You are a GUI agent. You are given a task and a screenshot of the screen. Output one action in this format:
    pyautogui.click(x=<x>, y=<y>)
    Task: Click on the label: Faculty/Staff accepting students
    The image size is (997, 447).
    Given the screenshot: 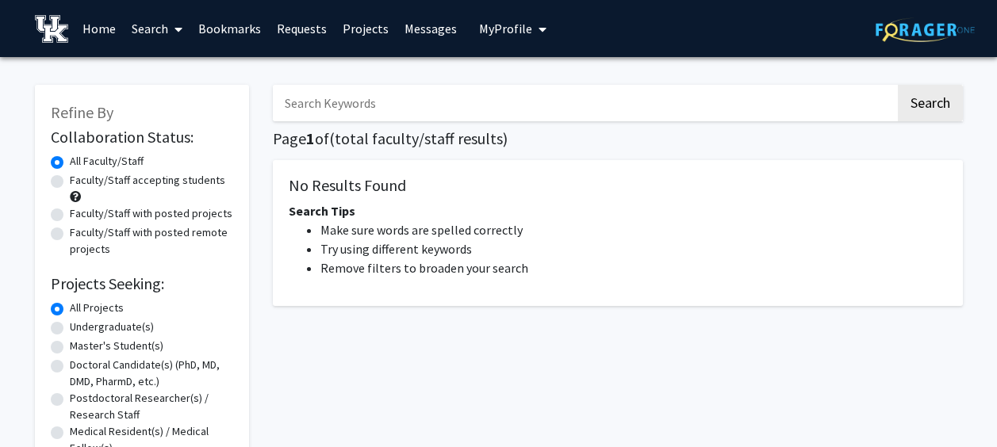 What is the action you would take?
    pyautogui.click(x=148, y=180)
    